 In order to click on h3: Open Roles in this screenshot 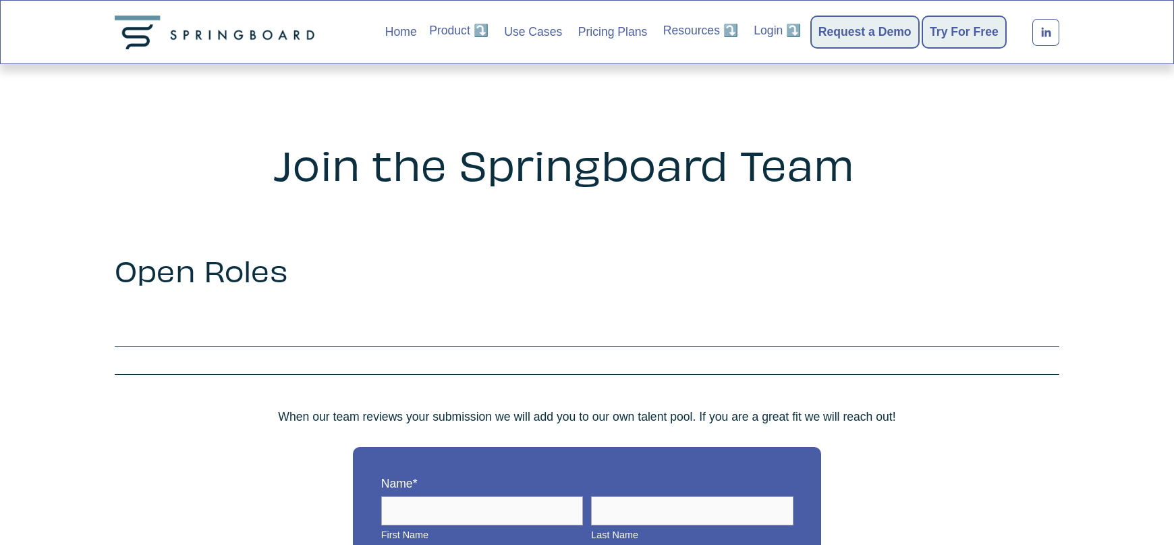, I will do `click(289, 269)`.